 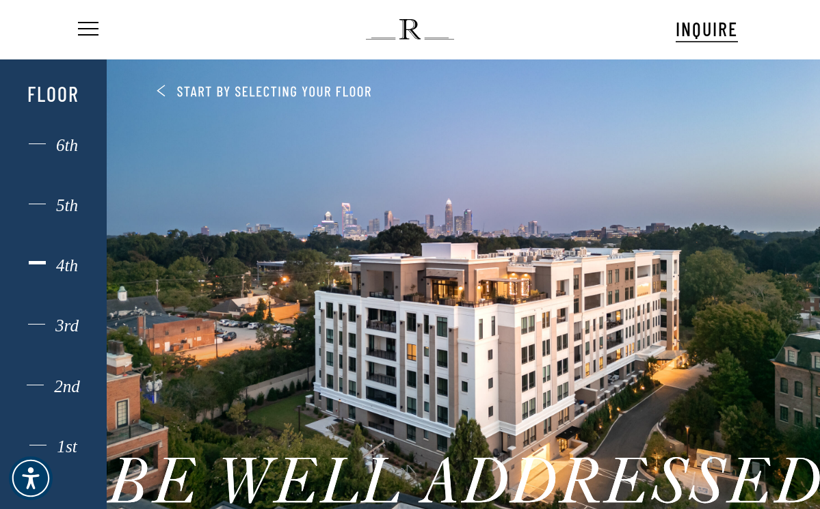 I want to click on div: 5th, so click(x=53, y=206).